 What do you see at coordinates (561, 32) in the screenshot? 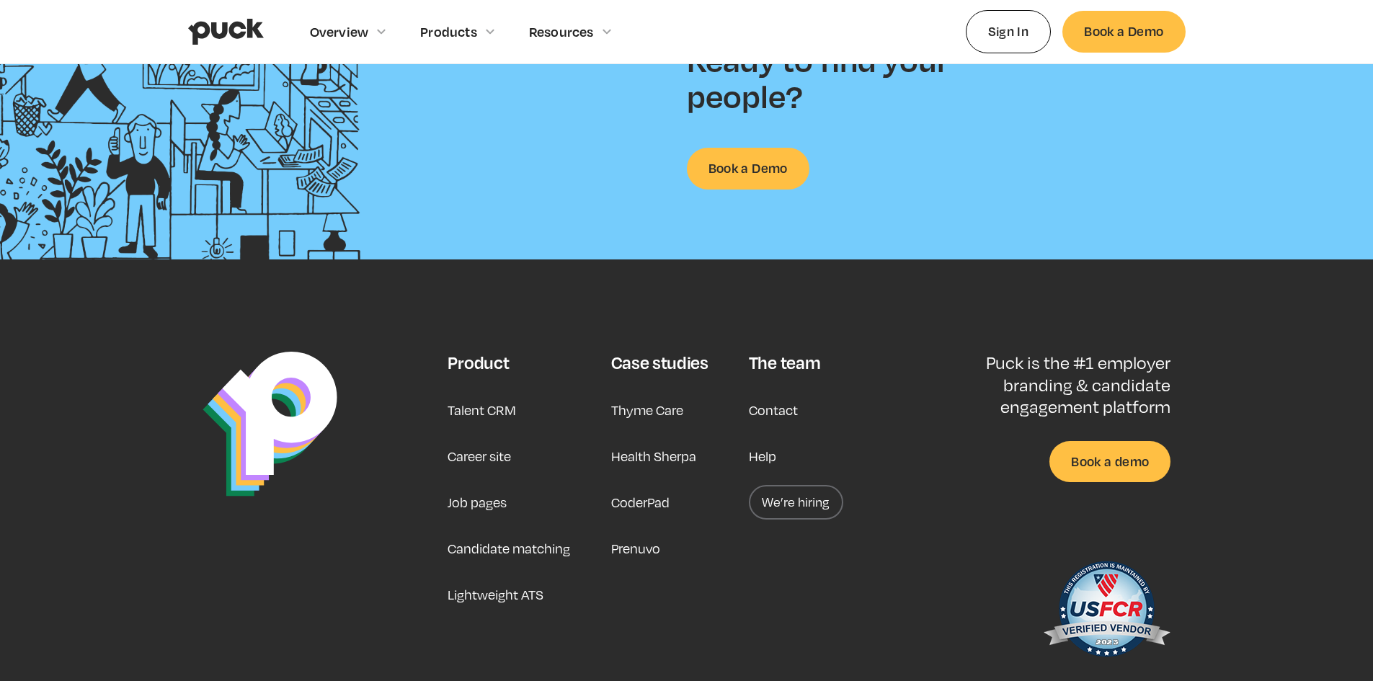
I see `div: Resources` at bounding box center [561, 32].